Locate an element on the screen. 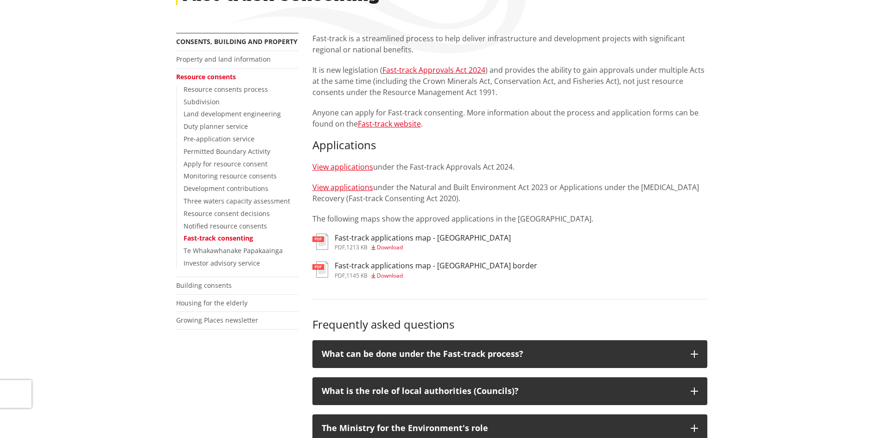  p: It is new legislation ( ) and provides the ability to gain approvals under multiple Acts at the s... is located at coordinates (510, 81).